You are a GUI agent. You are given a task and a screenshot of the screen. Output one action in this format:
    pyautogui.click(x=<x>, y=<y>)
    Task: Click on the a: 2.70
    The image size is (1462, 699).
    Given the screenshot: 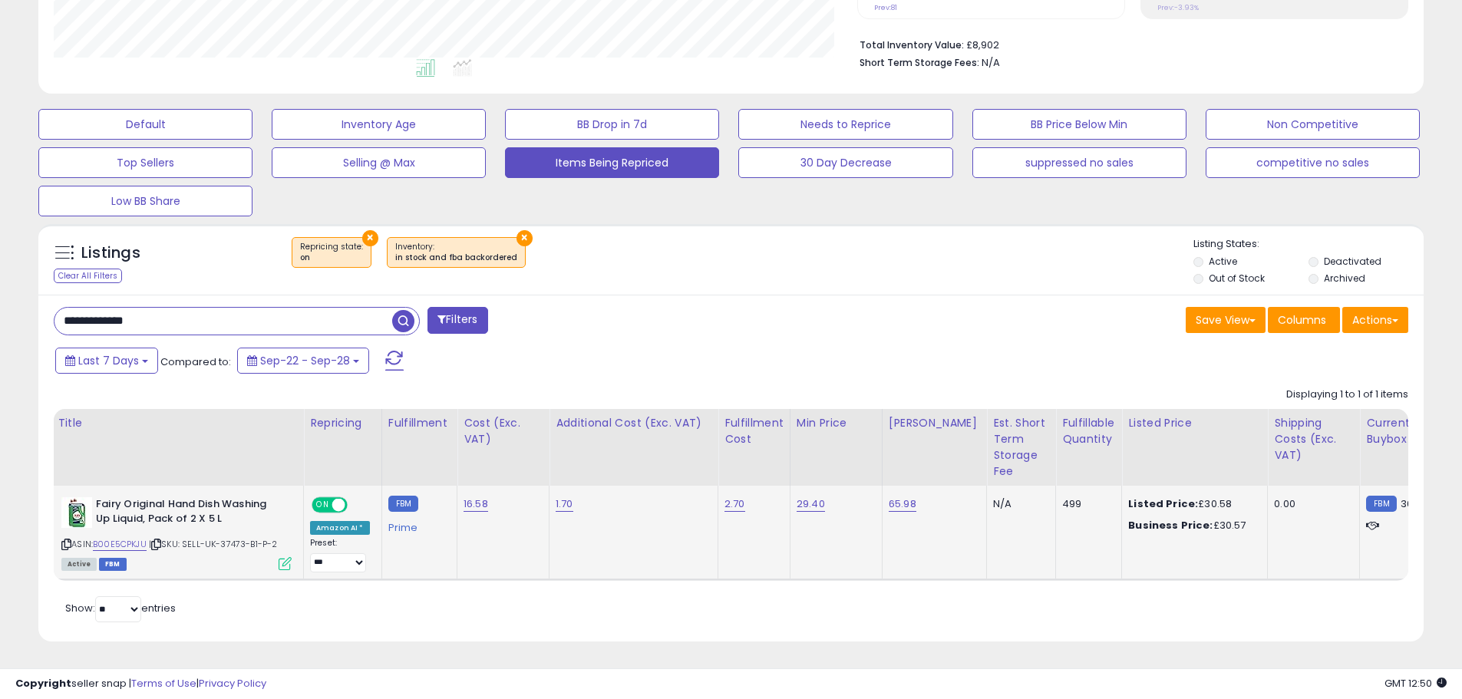 What is the action you would take?
    pyautogui.click(x=734, y=504)
    